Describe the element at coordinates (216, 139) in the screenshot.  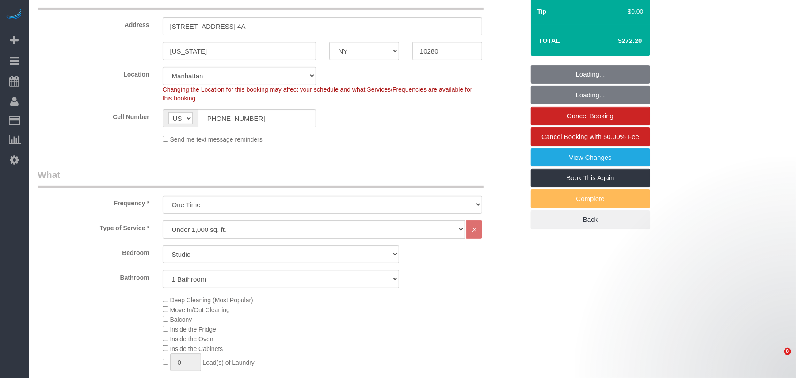
I see `span: Send me text message reminders` at that location.